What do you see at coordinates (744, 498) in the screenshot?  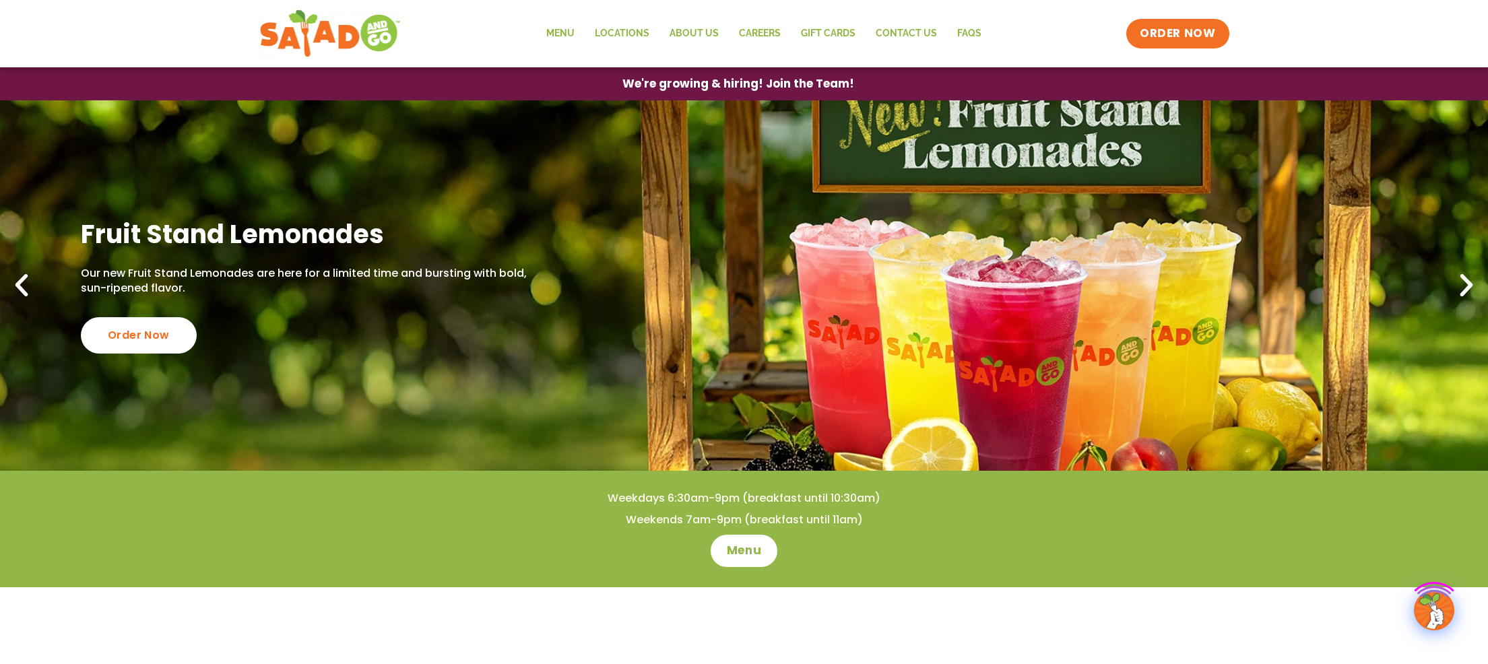 I see `h4: Weekdays 6:30am-9pm (breakfast until 10:30am)` at bounding box center [744, 498].